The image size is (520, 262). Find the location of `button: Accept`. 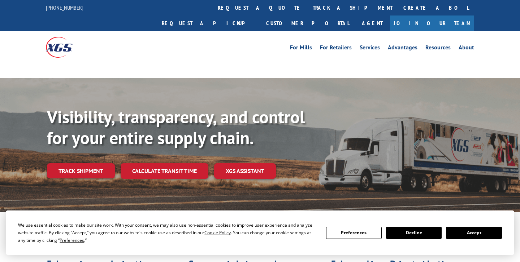

button: Accept is located at coordinates (473, 233).